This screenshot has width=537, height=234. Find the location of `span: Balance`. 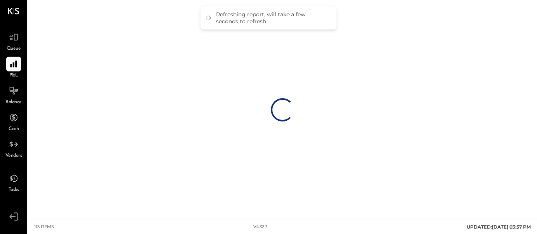

span: Balance is located at coordinates (14, 103).